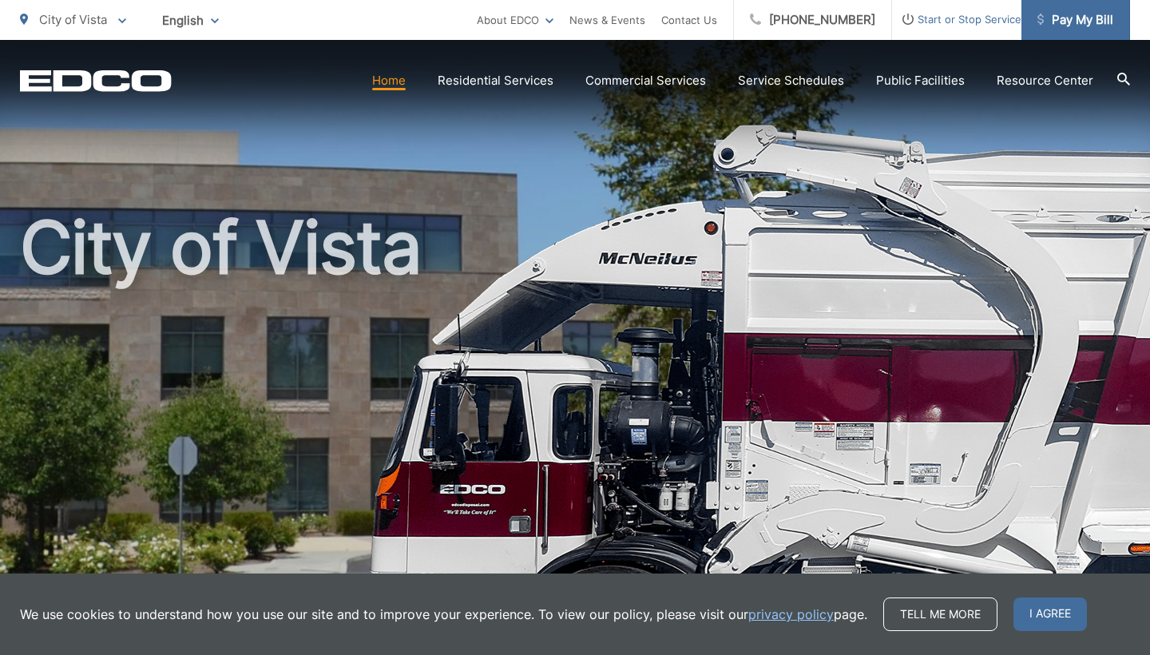  What do you see at coordinates (515, 20) in the screenshot?
I see `a: About EDCO` at bounding box center [515, 20].